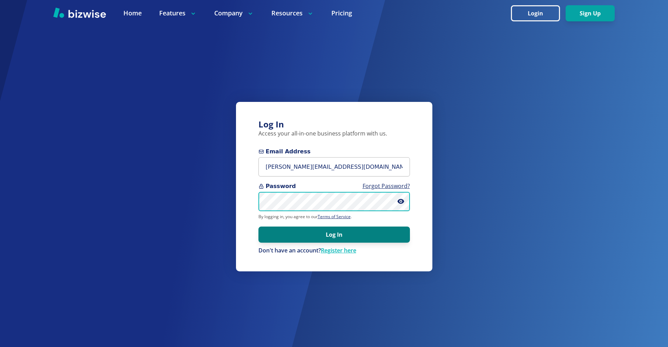 The height and width of the screenshot is (347, 668). Describe the element at coordinates (292, 13) in the screenshot. I see `p: Resources` at that location.